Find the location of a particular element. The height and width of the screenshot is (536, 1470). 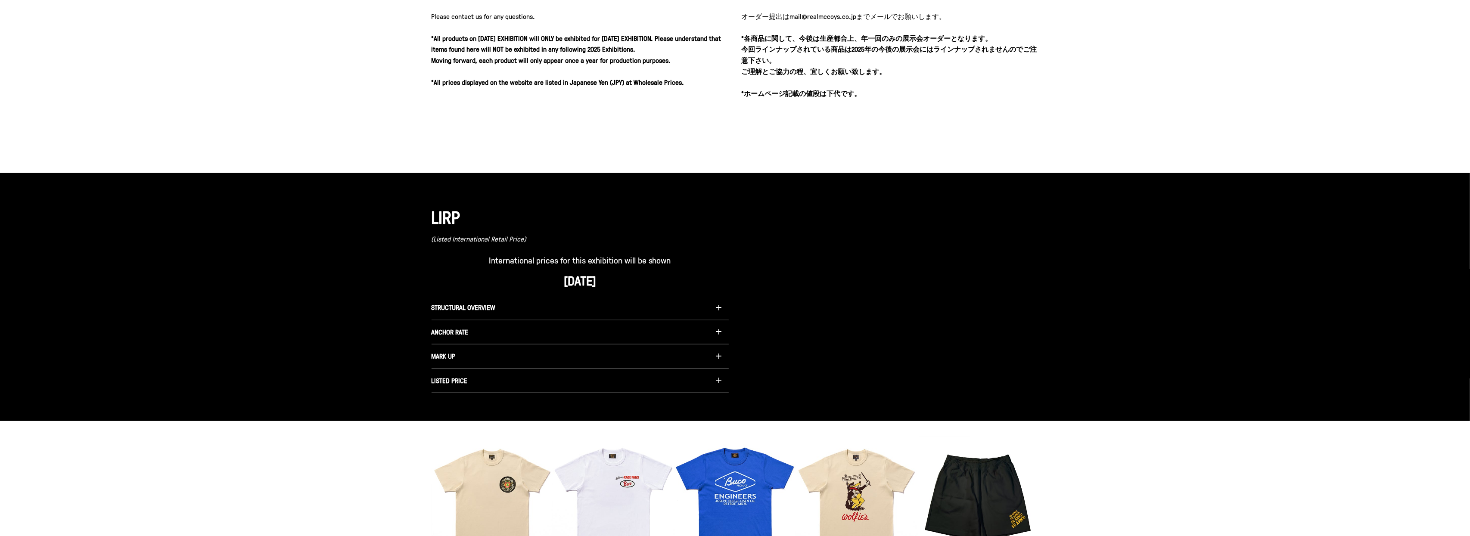

button: ANCHOR RATE is located at coordinates (580, 333).